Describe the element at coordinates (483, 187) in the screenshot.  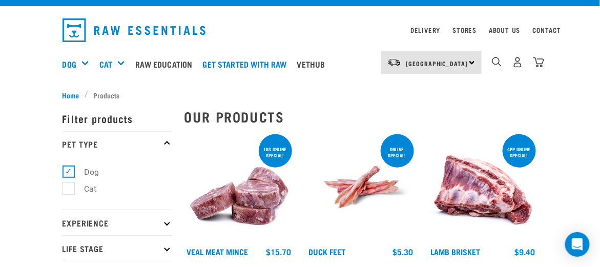
I see `img: 1240 Lamb Brisket Pieces 01` at that location.